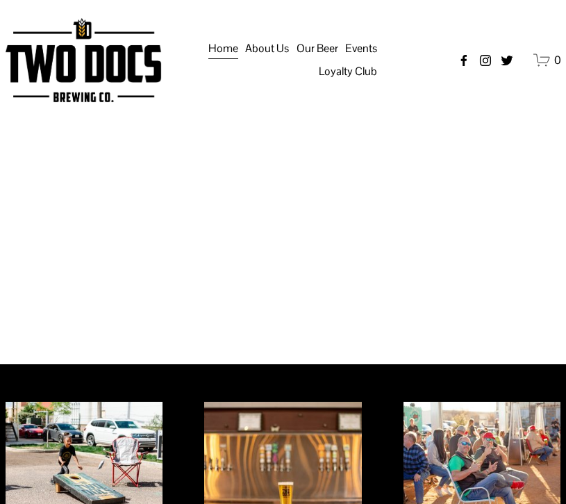 The image size is (566, 504). What do you see at coordinates (558, 60) in the screenshot?
I see `span: 0` at bounding box center [558, 60].